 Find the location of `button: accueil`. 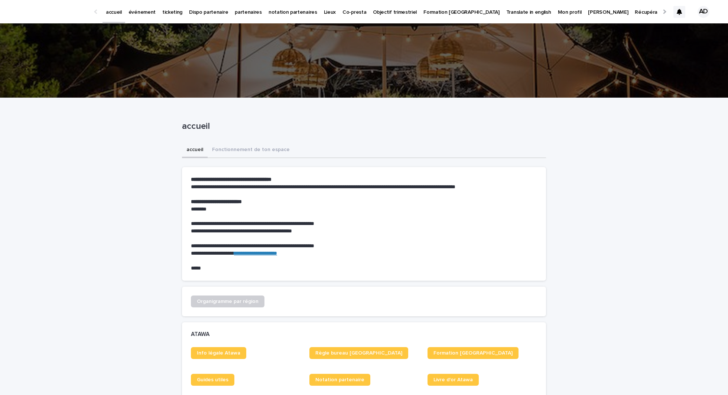

button: accueil is located at coordinates (195, 150).